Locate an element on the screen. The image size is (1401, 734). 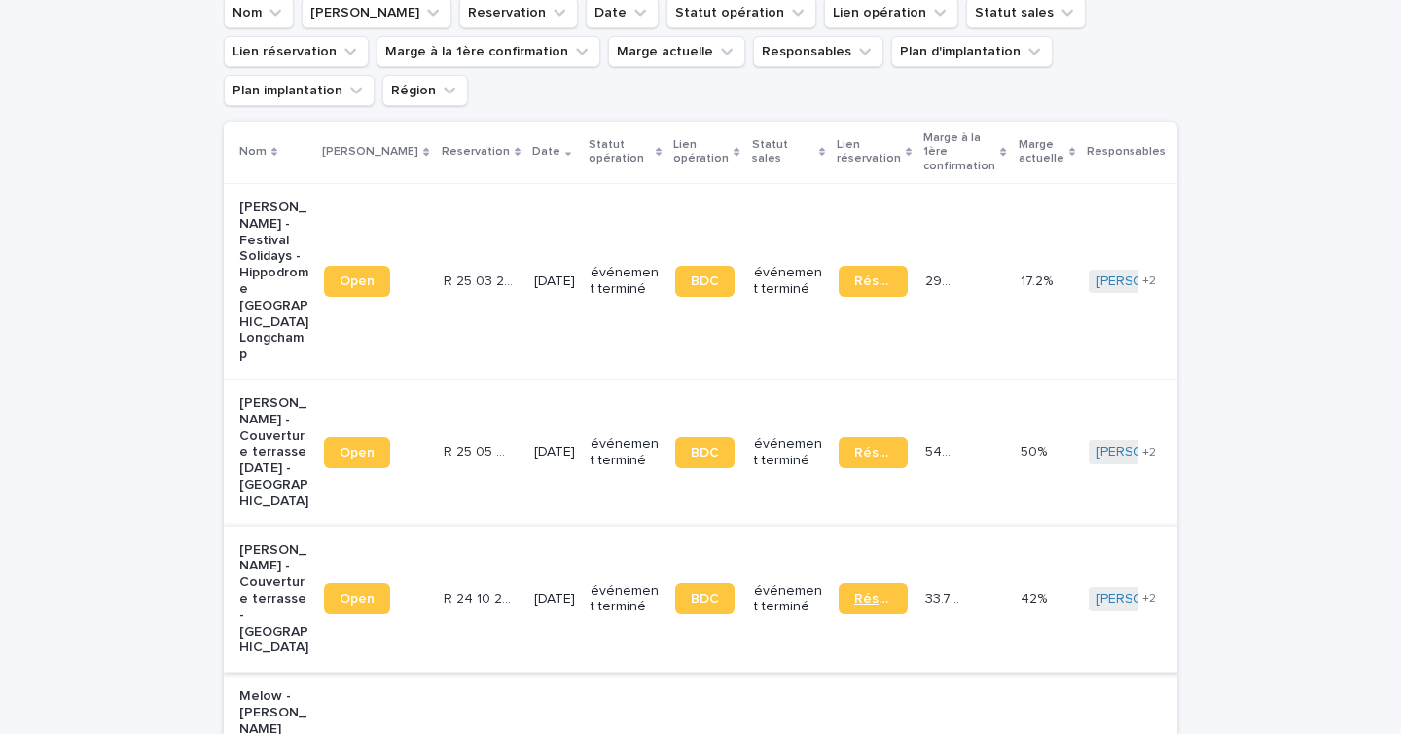
button: Marge à la 1ère confirmation is located at coordinates (489, 52).